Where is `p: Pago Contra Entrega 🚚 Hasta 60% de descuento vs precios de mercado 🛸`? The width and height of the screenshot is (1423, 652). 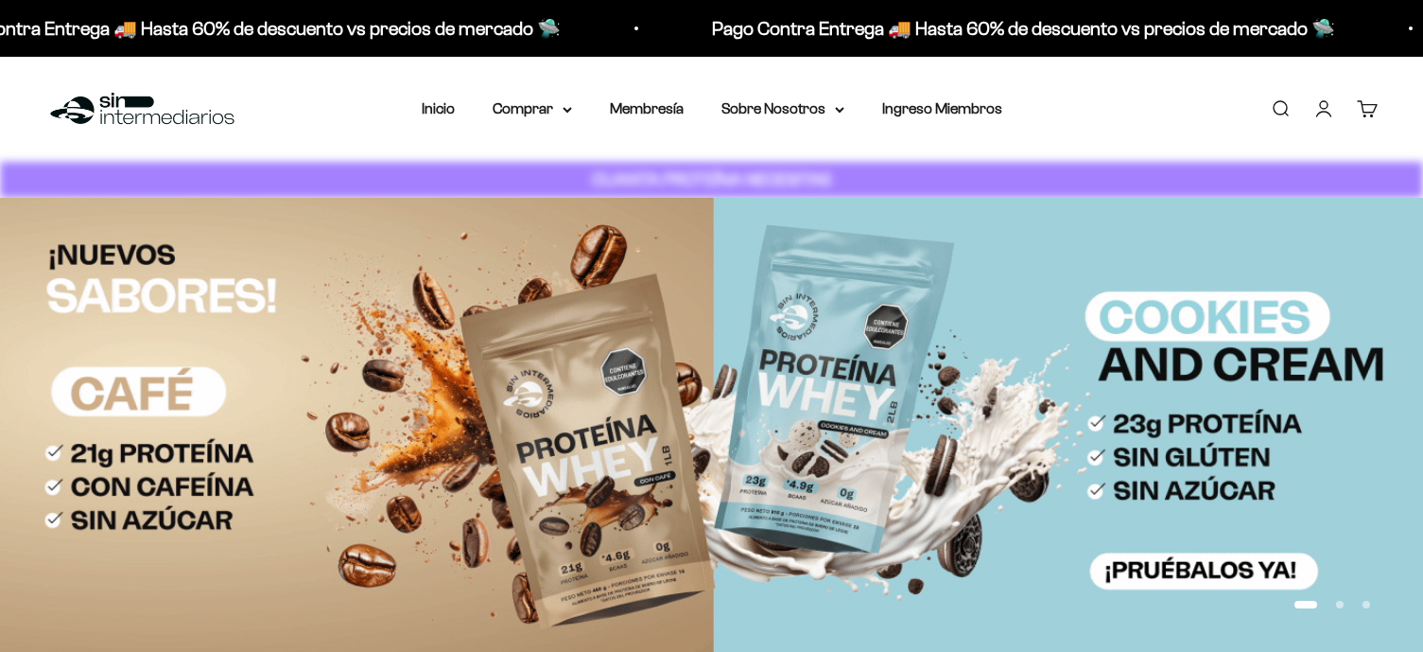
p: Pago Contra Entrega 🚚 Hasta 60% de descuento vs precios de mercado 🛸 is located at coordinates (1012, 28).